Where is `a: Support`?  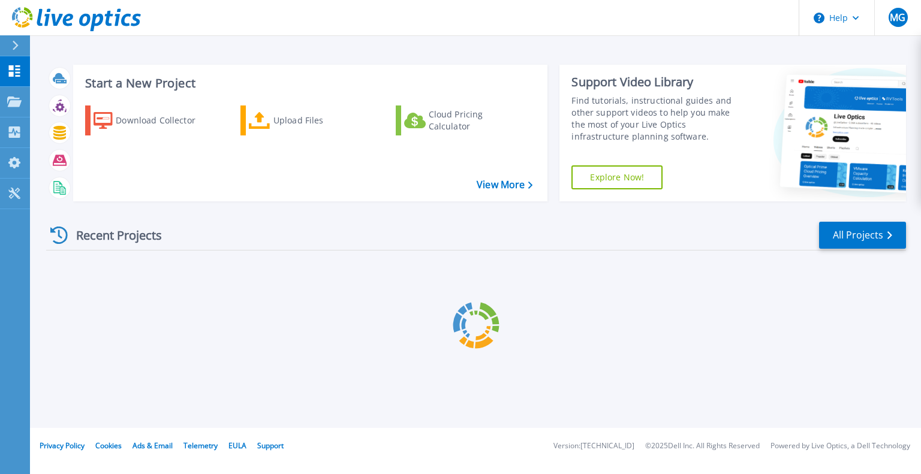 a: Support is located at coordinates (270, 445).